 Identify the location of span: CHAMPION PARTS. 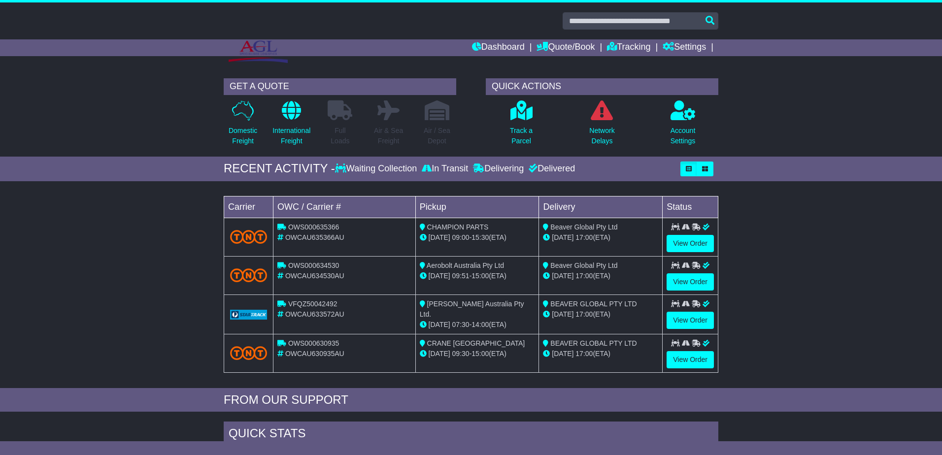
(458, 227).